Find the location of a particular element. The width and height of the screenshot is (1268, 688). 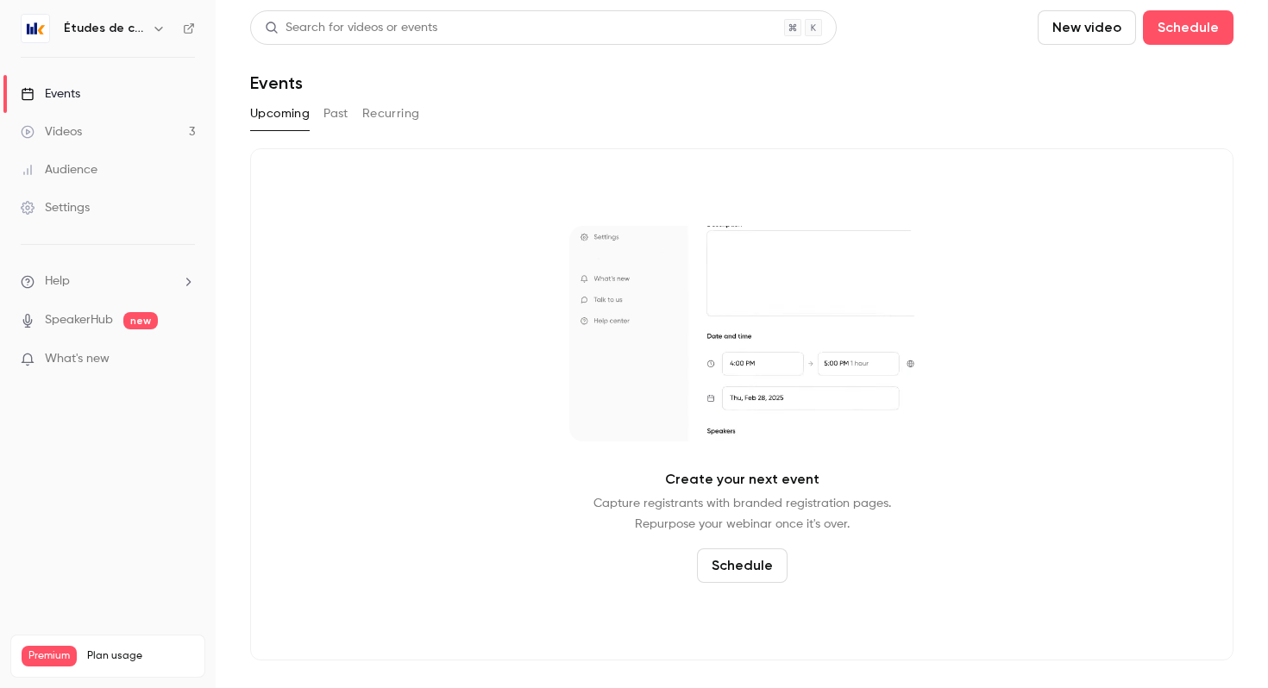

span: new is located at coordinates (141, 321).